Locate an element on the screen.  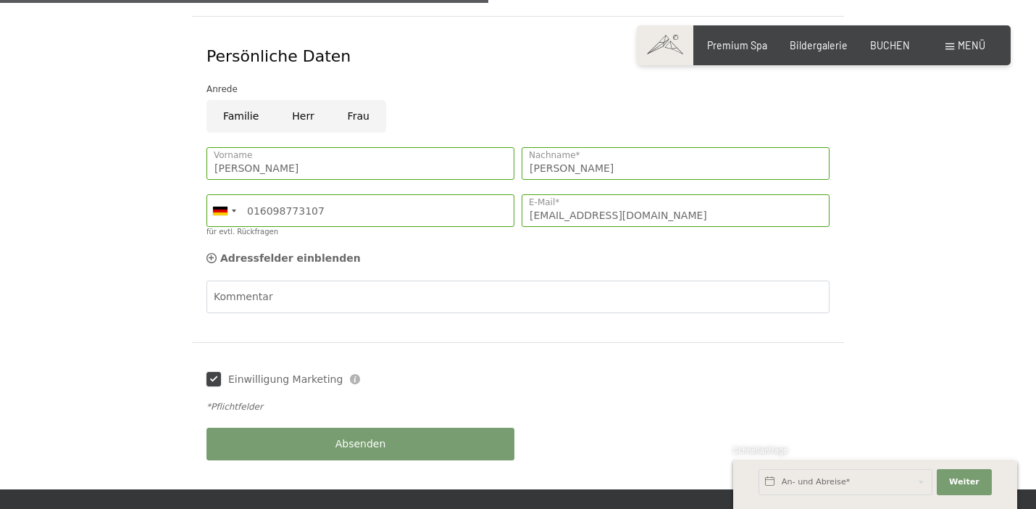
span: BUCHEN is located at coordinates (890, 45).